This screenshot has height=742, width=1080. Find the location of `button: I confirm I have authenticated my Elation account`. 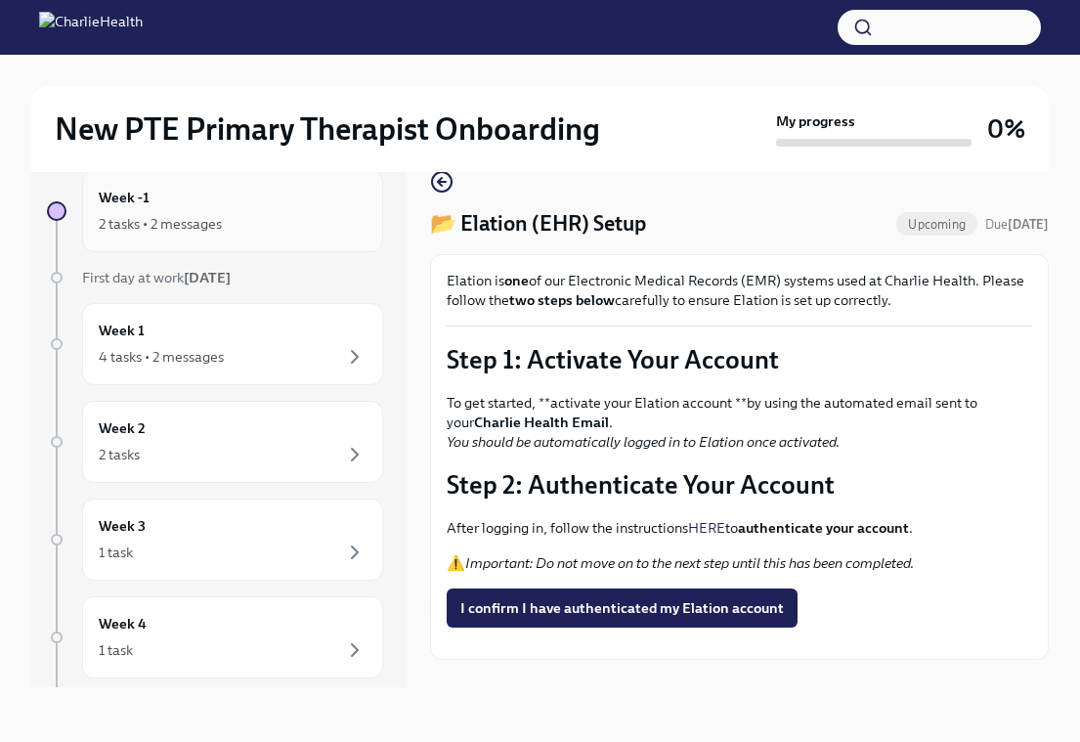

button: I confirm I have authenticated my Elation account is located at coordinates (622, 608).